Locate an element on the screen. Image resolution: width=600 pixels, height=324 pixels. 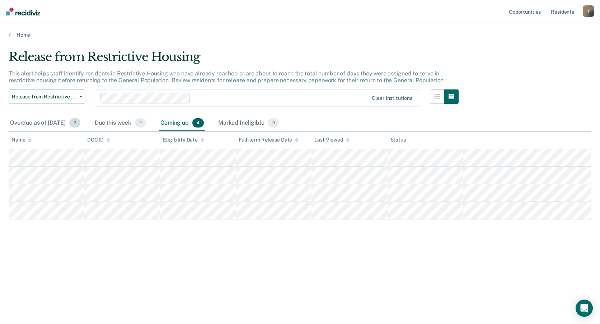
a: Home is located at coordinates (300, 35).